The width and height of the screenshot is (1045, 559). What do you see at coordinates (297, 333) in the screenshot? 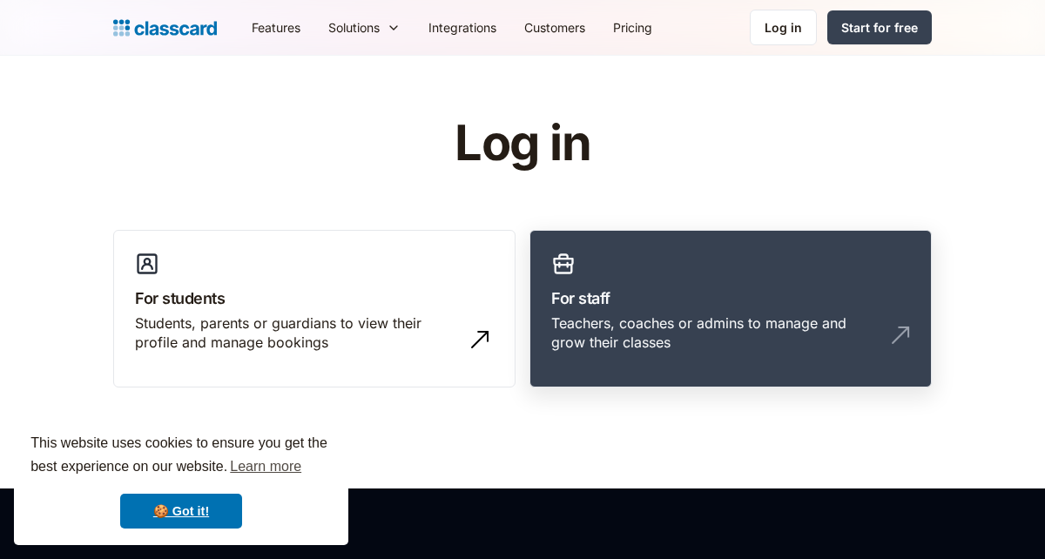
I see `div: Students, parents or guardians to view their profile and manage bookings` at bounding box center [297, 333].